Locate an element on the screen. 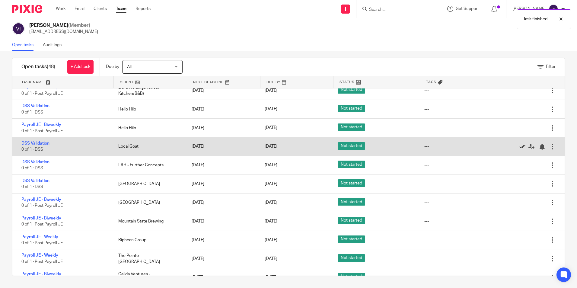 Image resolution: width=577 pixels, height=288 pixels. a: Work is located at coordinates (61, 9).